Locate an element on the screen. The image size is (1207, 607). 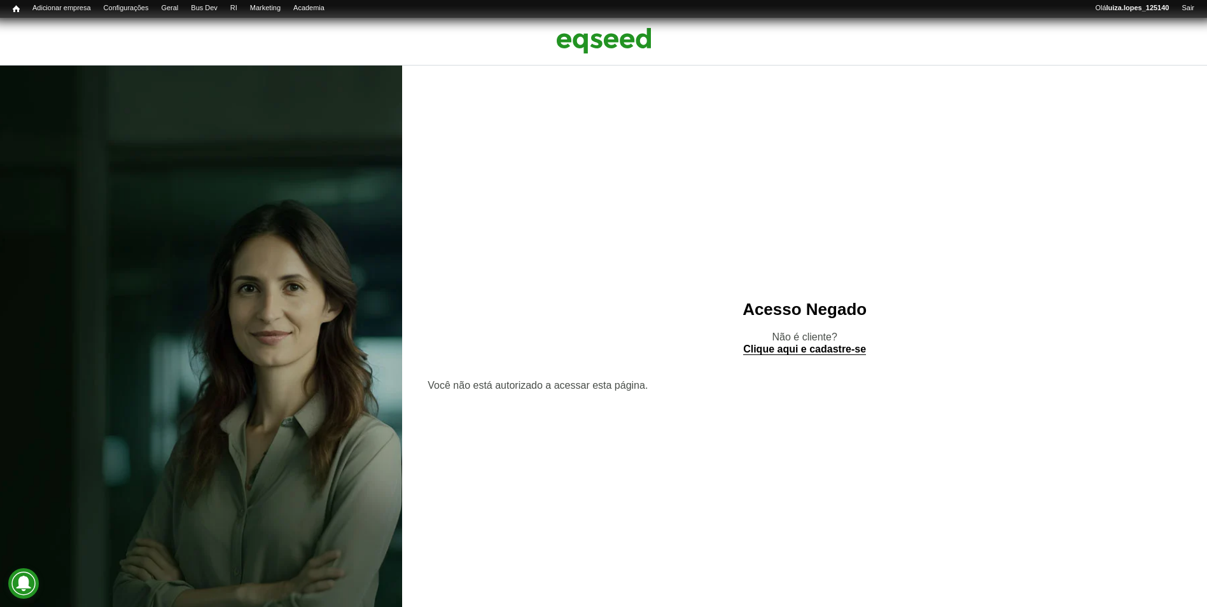
img: EqSeed Logo is located at coordinates (604, 41).